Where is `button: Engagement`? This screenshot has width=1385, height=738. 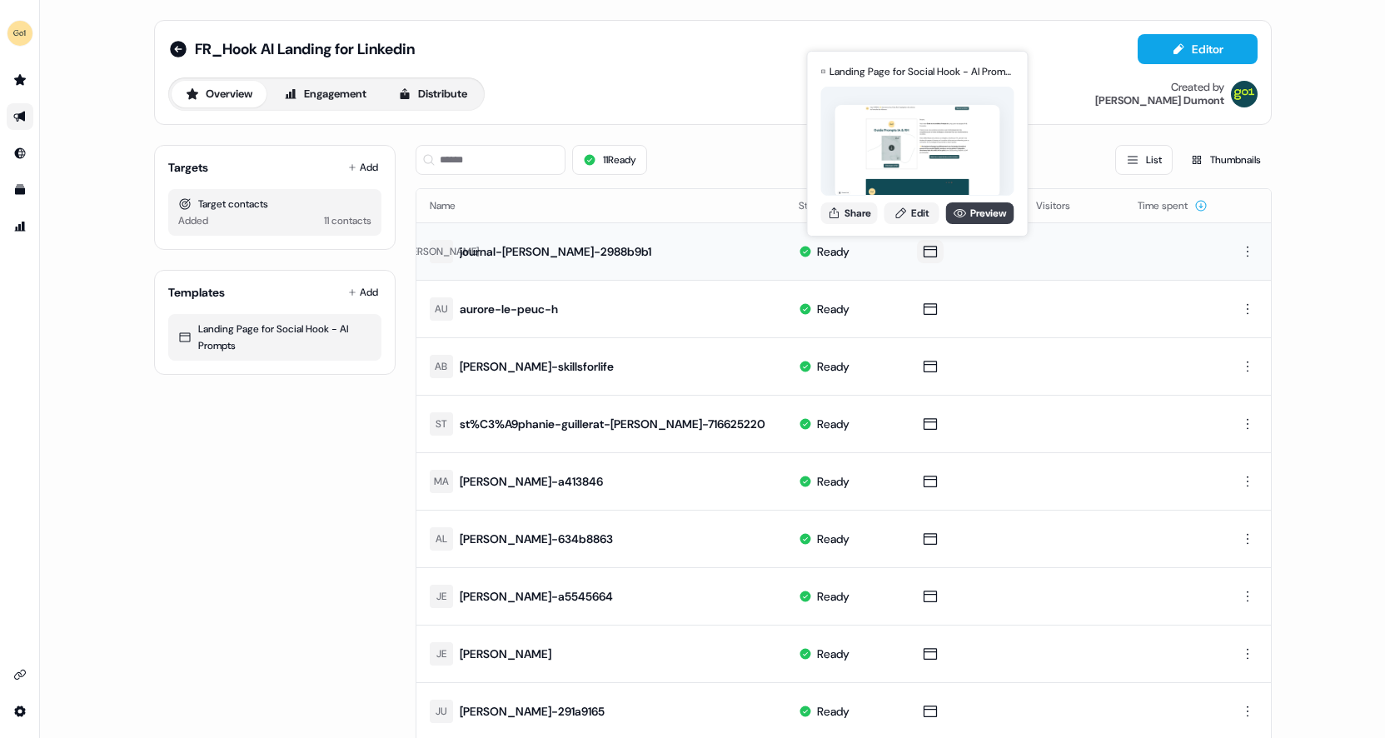
button: Engagement is located at coordinates (325, 94).